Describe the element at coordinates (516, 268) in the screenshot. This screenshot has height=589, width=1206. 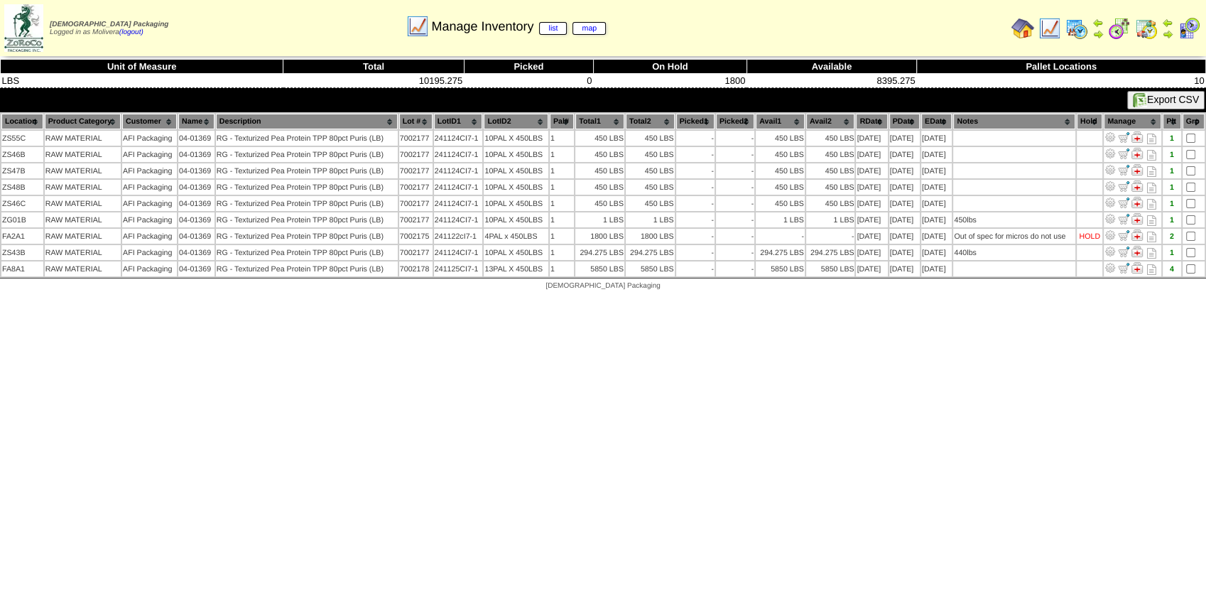
I see `td: 13PAL X 450LBS` at that location.